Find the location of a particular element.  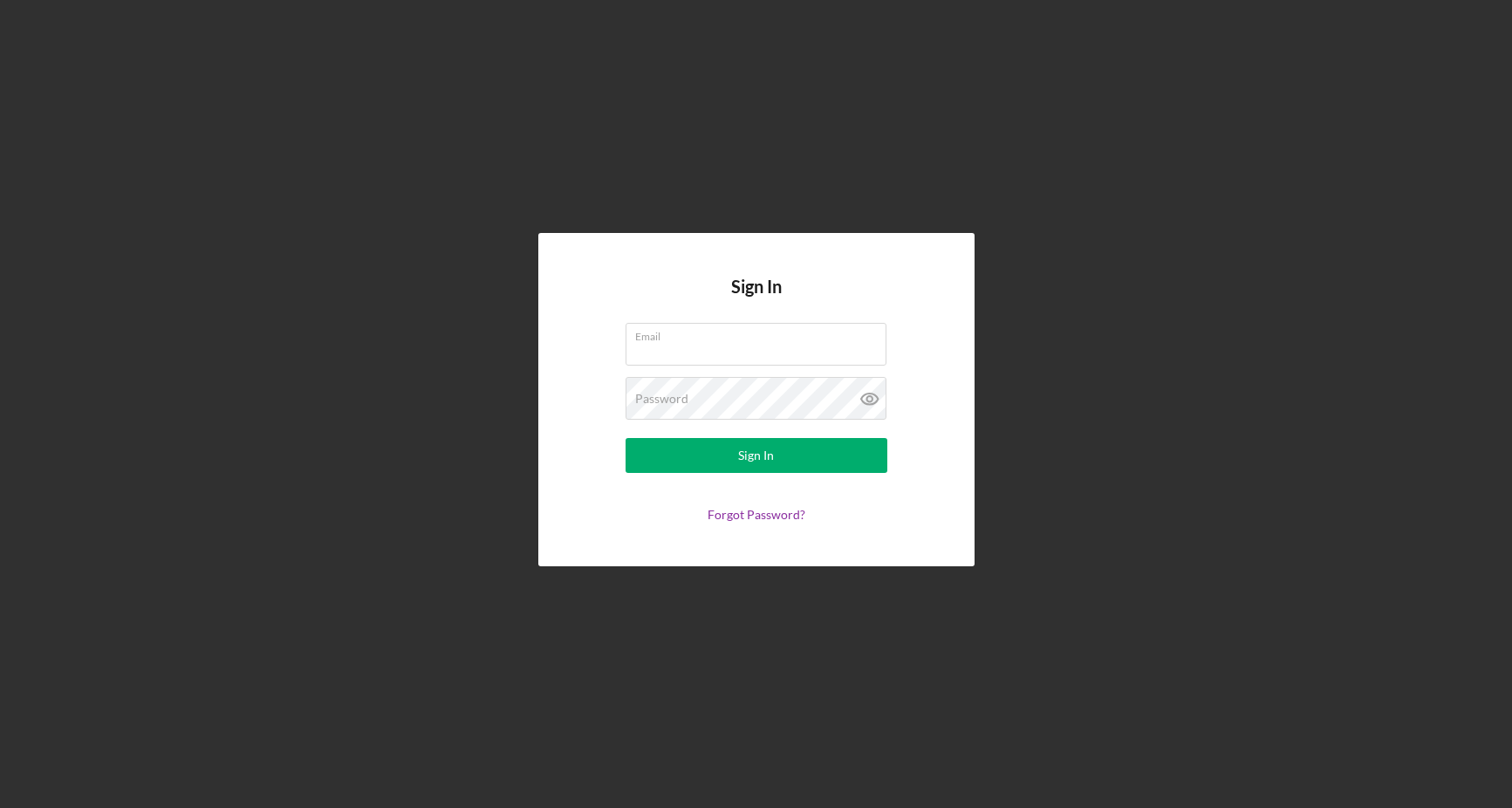

div: Sign In is located at coordinates (756, 456).